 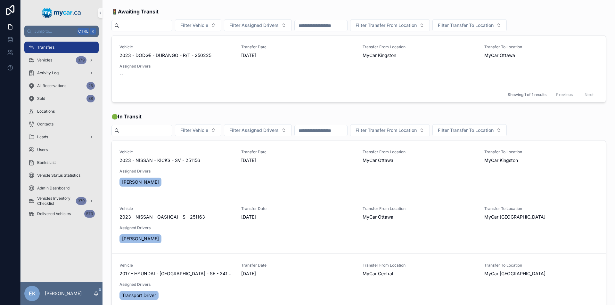 What do you see at coordinates (89, 214) in the screenshot?
I see `div: 573` at bounding box center [89, 214].